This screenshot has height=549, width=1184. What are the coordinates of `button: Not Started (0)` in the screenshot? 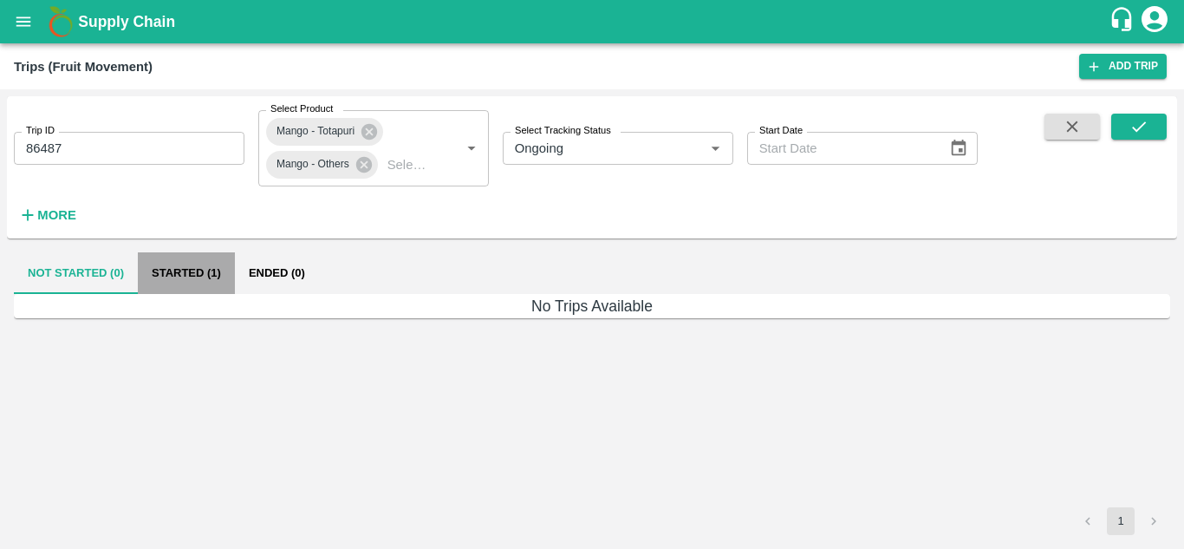 It's located at (75, 273).